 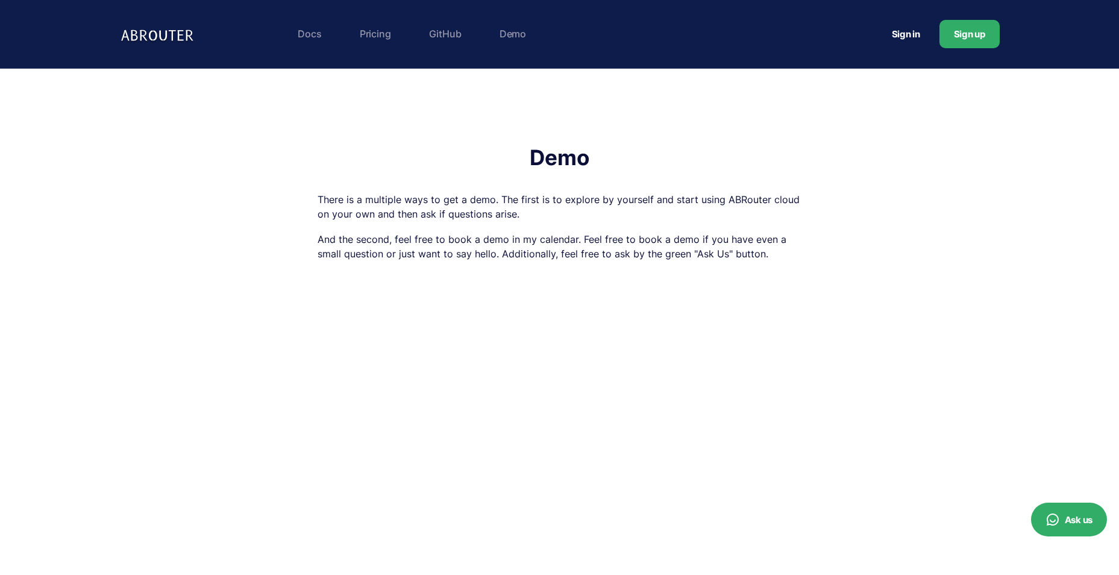 What do you see at coordinates (1069, 520) in the screenshot?
I see `button: Ask us` at bounding box center [1069, 520].